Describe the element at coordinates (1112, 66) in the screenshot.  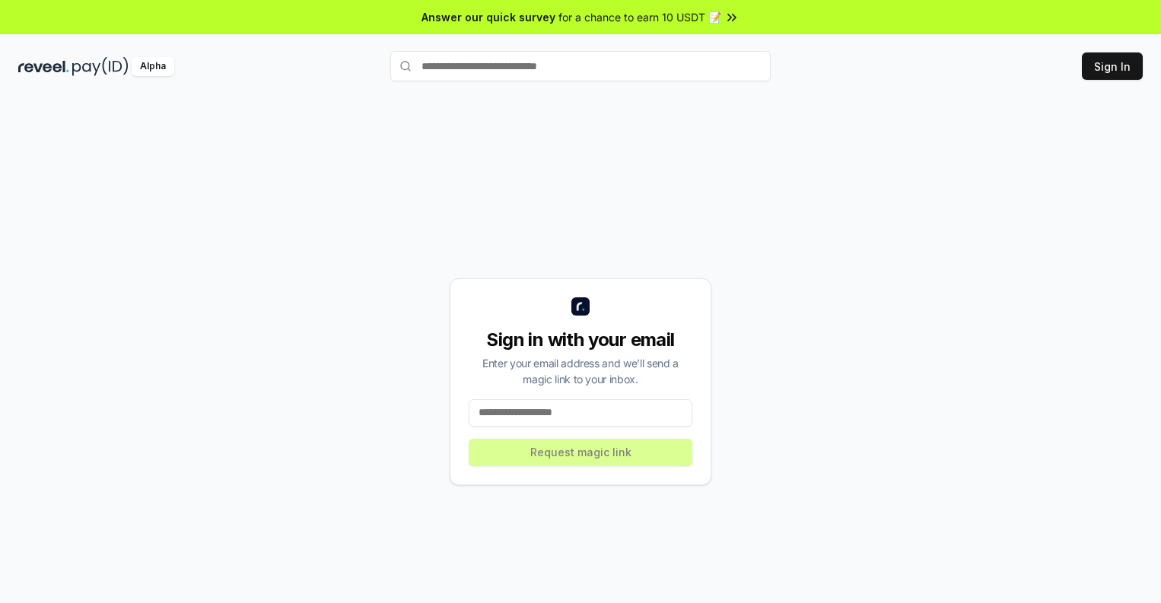
I see `button: Sign In` at that location.